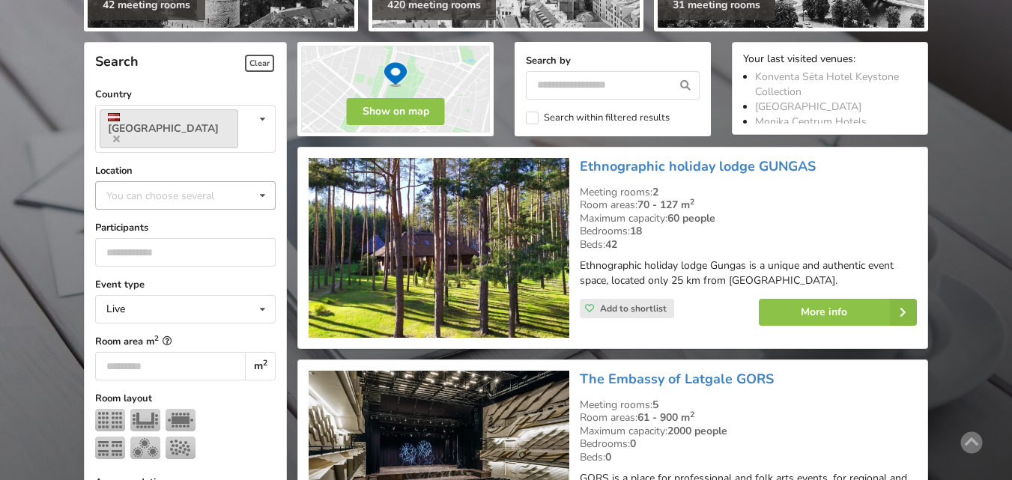 The height and width of the screenshot is (480, 1012). Describe the element at coordinates (180, 448) in the screenshot. I see `img: Reception` at that location.